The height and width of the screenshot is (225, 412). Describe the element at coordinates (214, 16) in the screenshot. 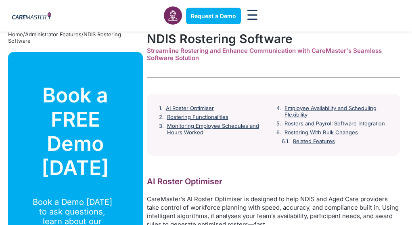

I see `a: Request a Demo` at that location.